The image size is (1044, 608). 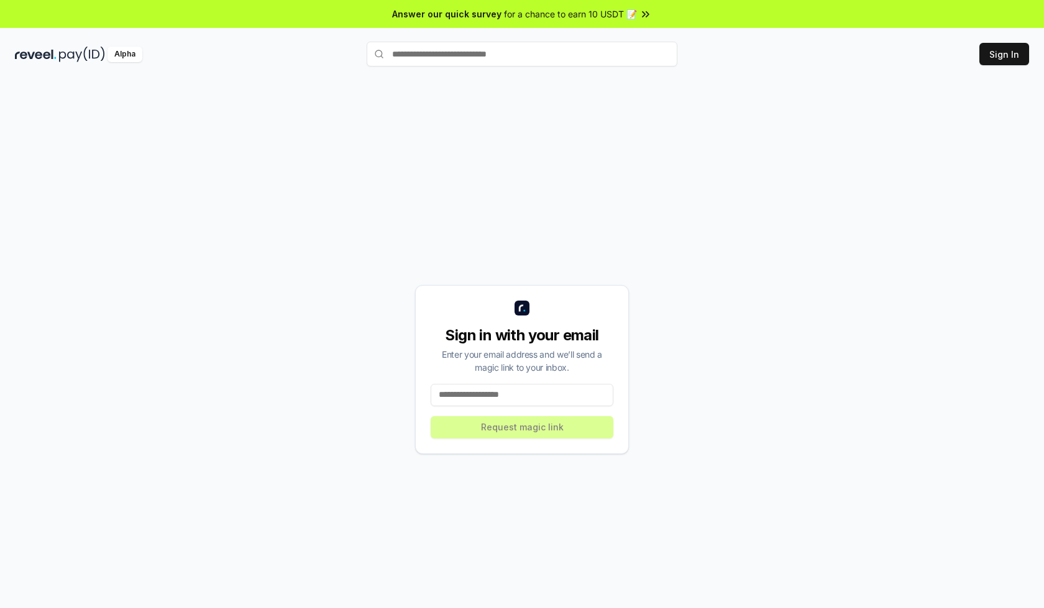 I want to click on span: for a chance to earn 10 USDT 📝, so click(x=570, y=14).